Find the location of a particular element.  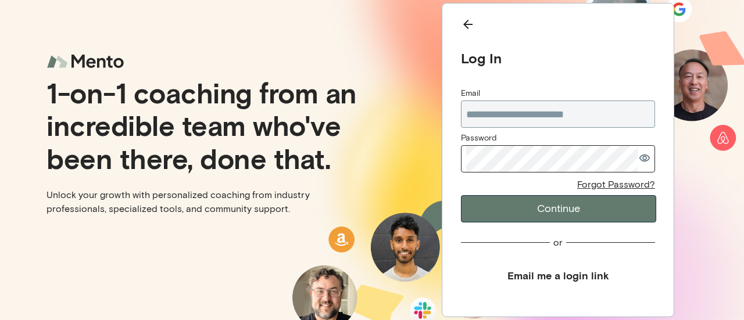

p: Unlock your growth with personalized coaching from industry professionals, specialized tools, and... is located at coordinates (205, 202).